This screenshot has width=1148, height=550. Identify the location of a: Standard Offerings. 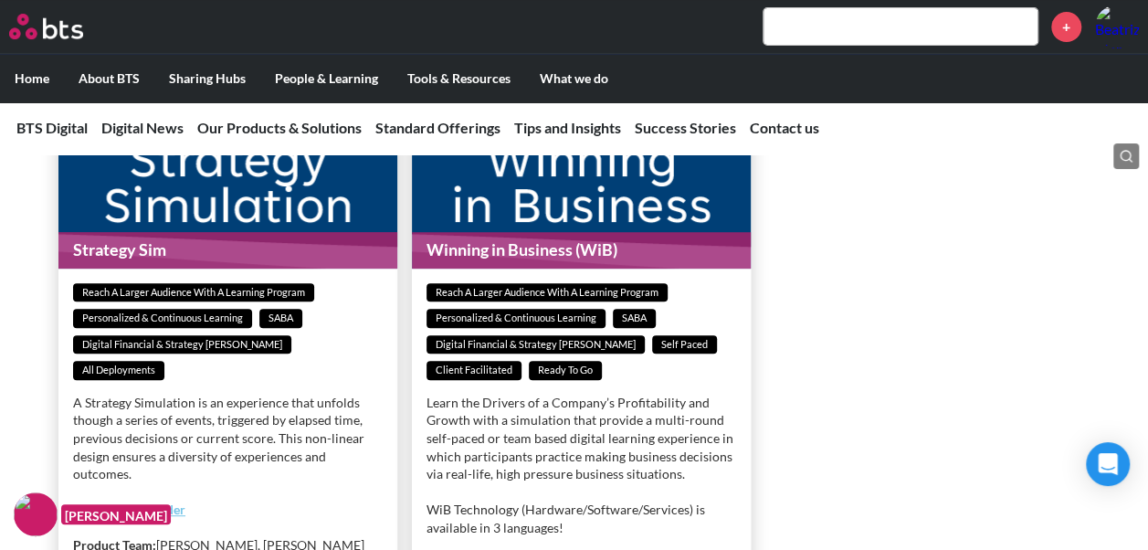
(437, 127).